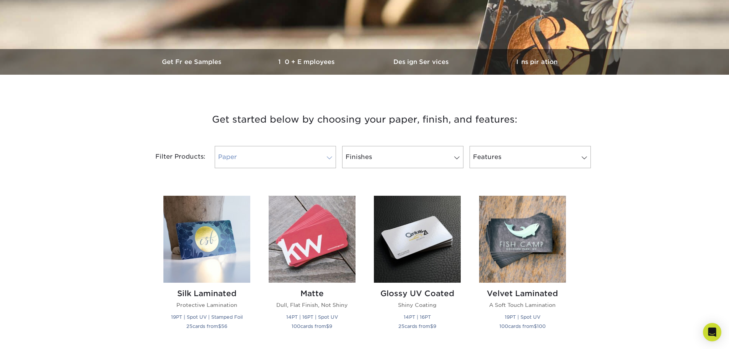  What do you see at coordinates (417, 293) in the screenshot?
I see `h2: Glossy UV Coated` at bounding box center [417, 293].